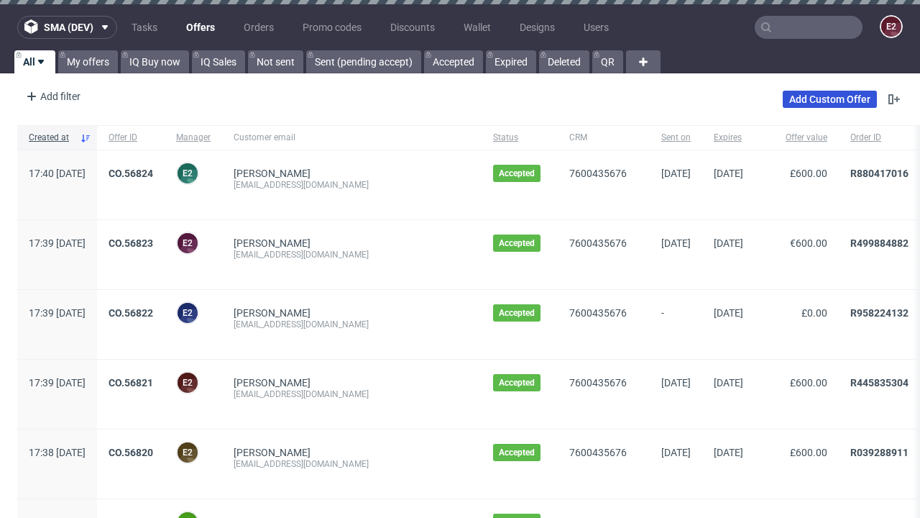 This screenshot has width=920, height=518. I want to click on a: Orders, so click(259, 27).